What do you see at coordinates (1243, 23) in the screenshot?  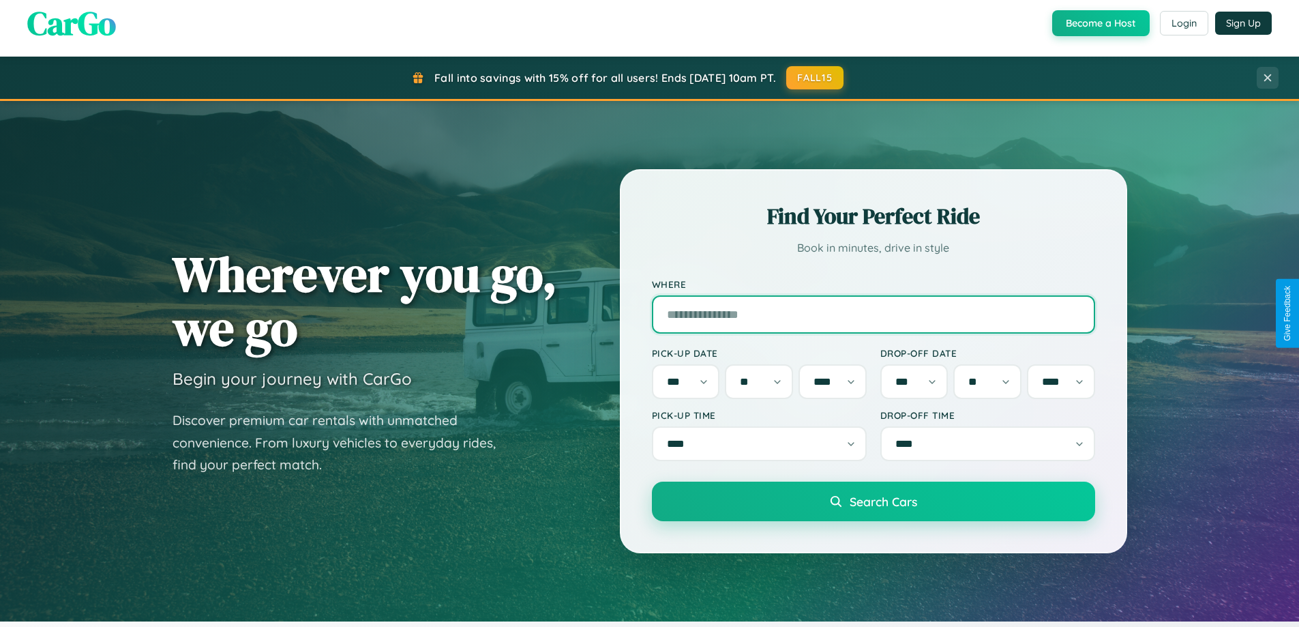 I see `button: Sign Up` at bounding box center [1243, 23].